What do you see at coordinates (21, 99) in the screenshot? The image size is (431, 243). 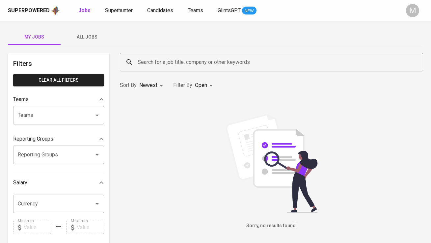 I see `p: Teams` at bounding box center [21, 99].